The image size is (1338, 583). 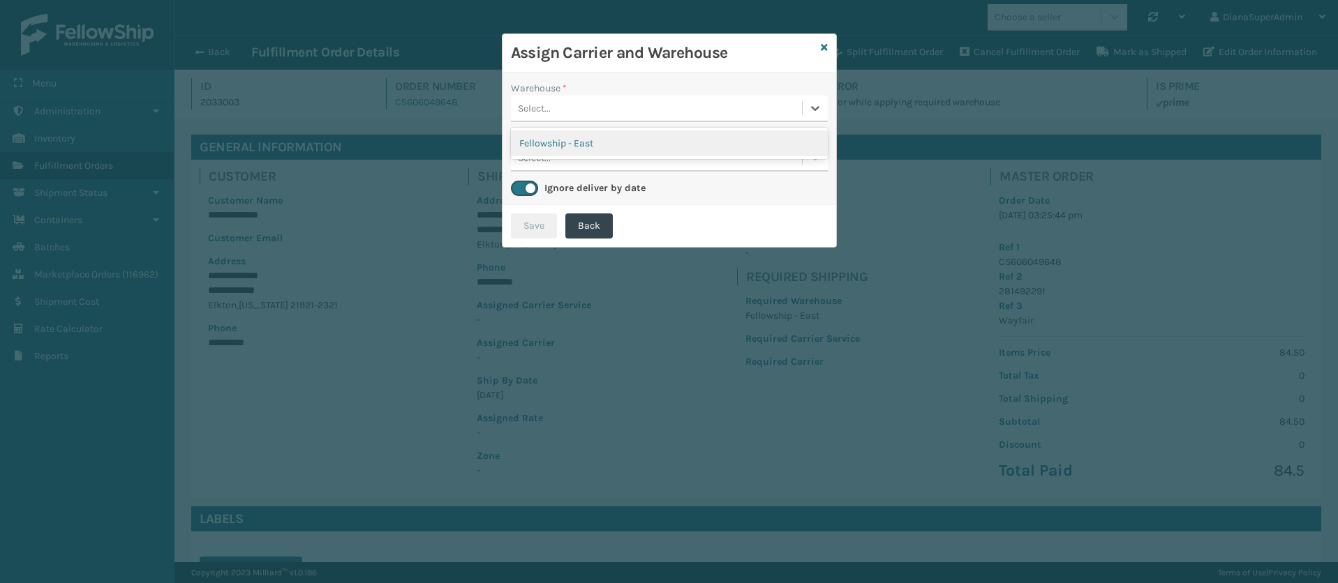 What do you see at coordinates (534, 226) in the screenshot?
I see `button: Save` at bounding box center [534, 226].